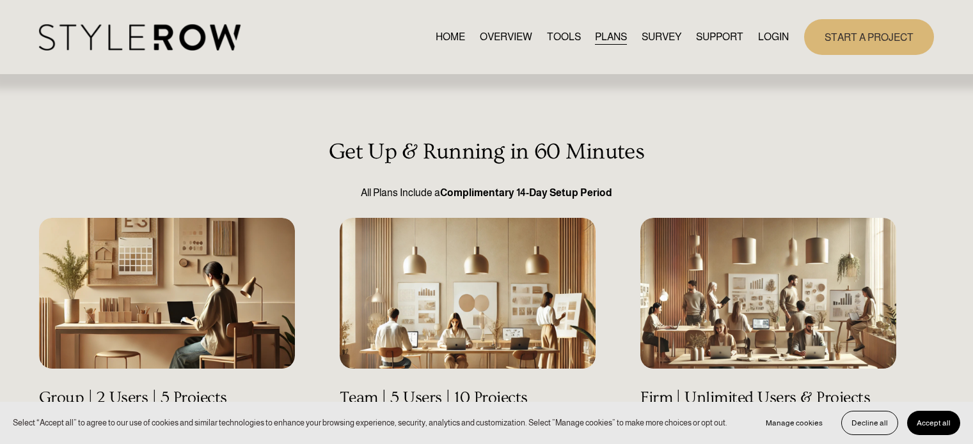  I want to click on a: SURVEY, so click(661, 36).